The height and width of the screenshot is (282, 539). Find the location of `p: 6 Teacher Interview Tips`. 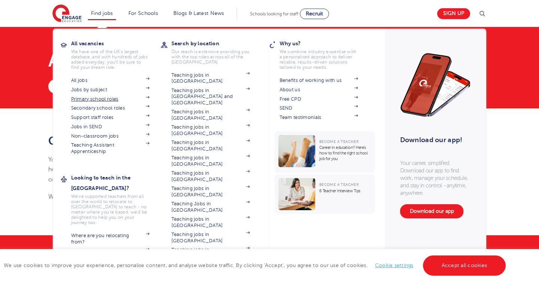

p: 6 Teacher Interview Tips is located at coordinates (345, 191).